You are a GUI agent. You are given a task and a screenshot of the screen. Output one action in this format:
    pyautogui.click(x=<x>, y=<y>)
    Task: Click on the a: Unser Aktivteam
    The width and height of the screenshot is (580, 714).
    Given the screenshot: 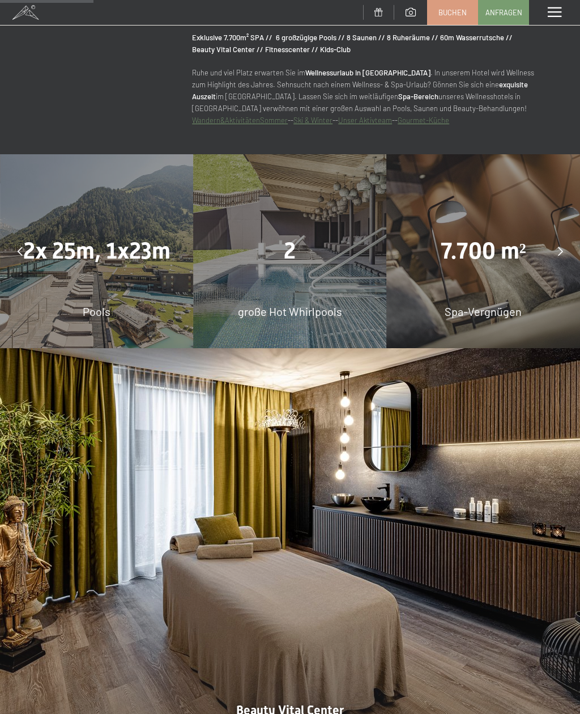 What is the action you would take?
    pyautogui.click(x=365, y=120)
    